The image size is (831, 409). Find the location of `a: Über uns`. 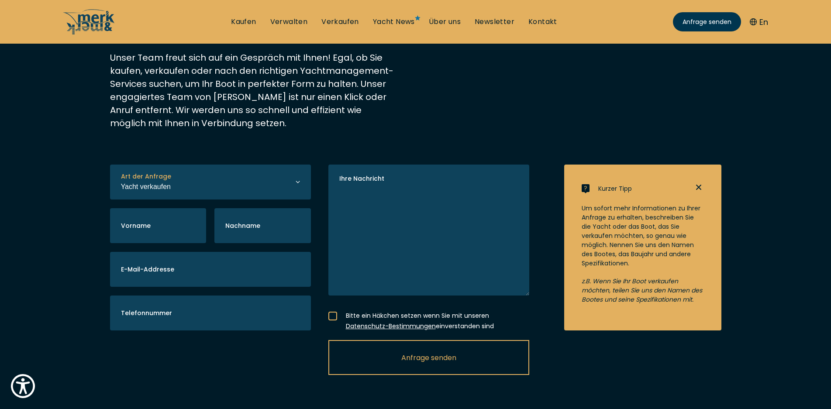

a: Über uns is located at coordinates (444, 22).